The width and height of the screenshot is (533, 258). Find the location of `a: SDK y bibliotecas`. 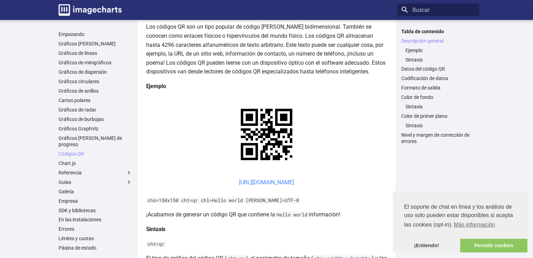

a: SDK y bibliotecas is located at coordinates (95, 211).